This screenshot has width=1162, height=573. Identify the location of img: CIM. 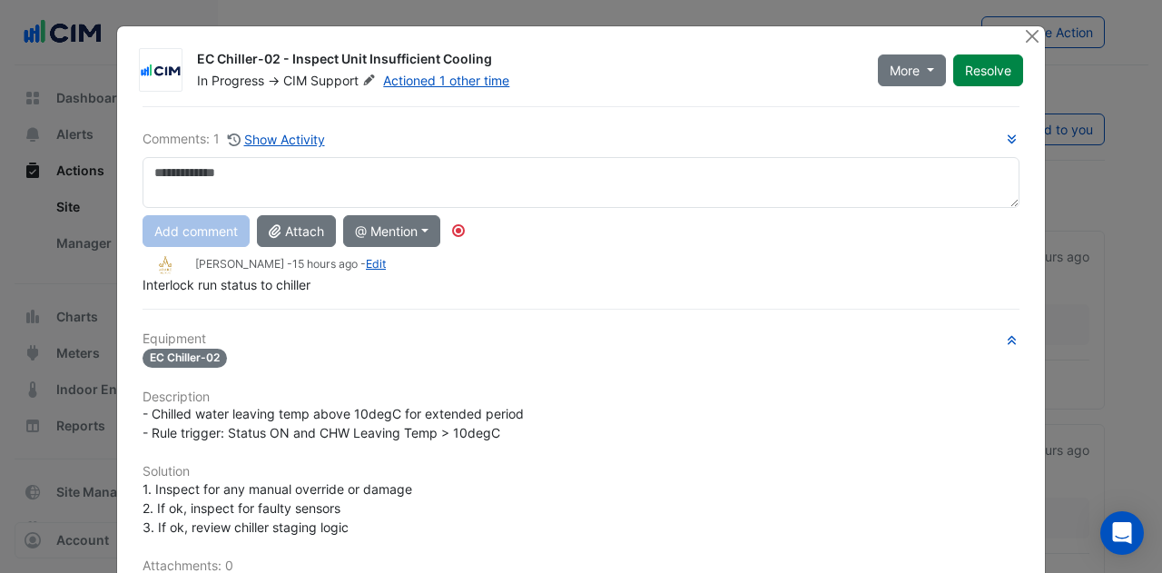
(161, 71).